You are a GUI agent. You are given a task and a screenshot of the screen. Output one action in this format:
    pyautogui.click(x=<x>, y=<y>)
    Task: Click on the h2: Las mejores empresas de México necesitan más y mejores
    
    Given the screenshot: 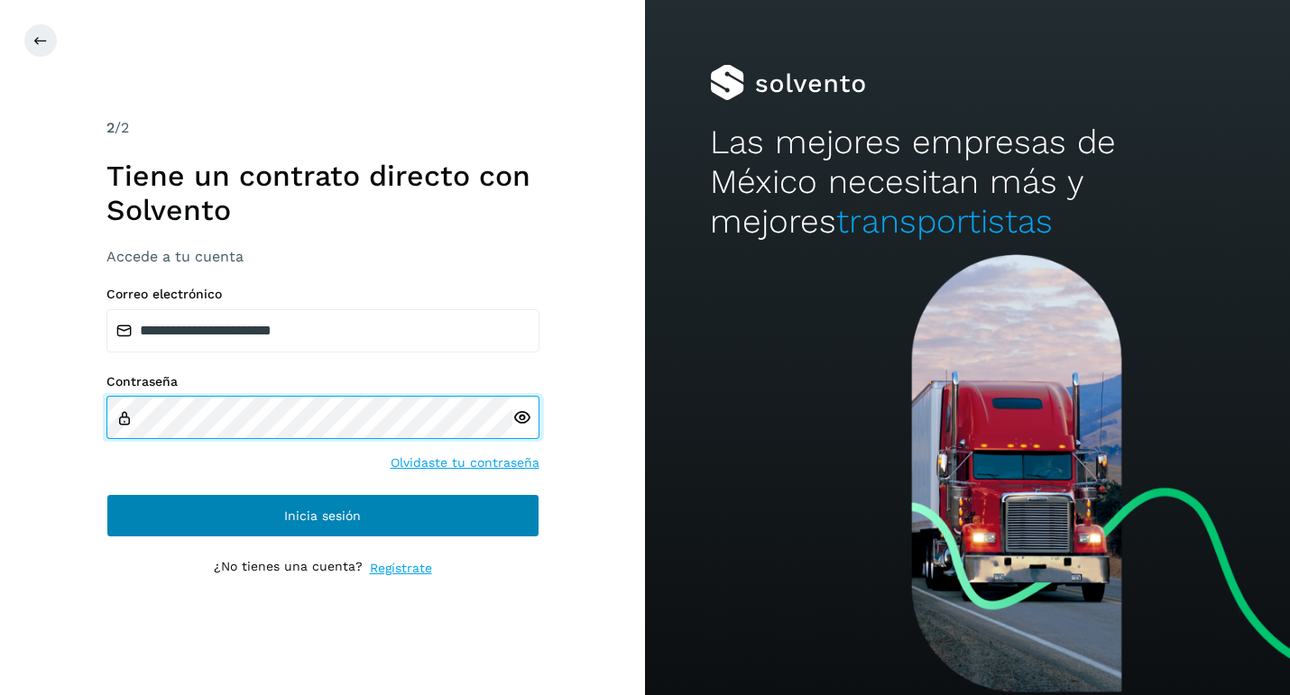 What is the action you would take?
    pyautogui.click(x=968, y=182)
    